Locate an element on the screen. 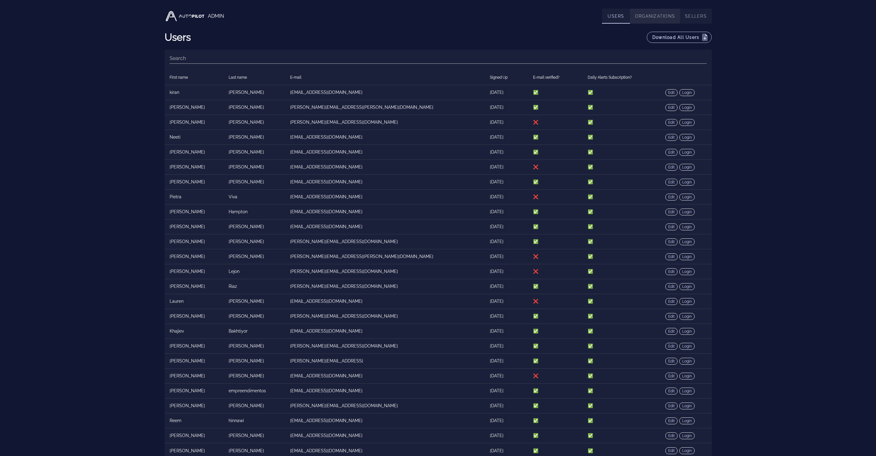 The width and height of the screenshot is (876, 456). td: Lauren is located at coordinates (194, 301).